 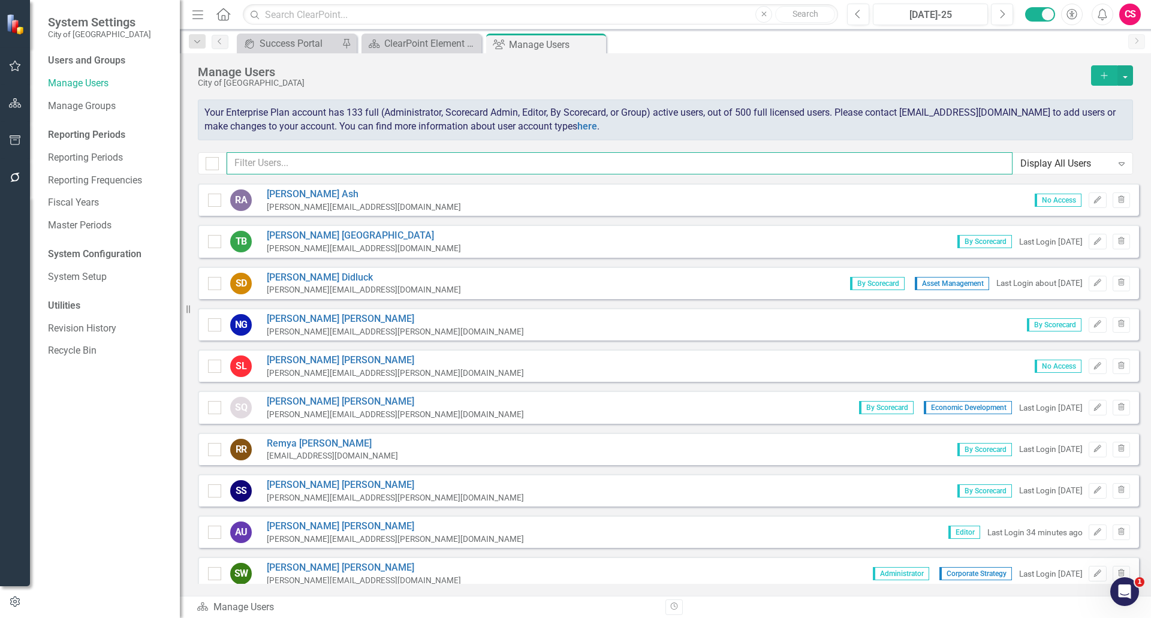 I want to click on div: NG, so click(x=241, y=325).